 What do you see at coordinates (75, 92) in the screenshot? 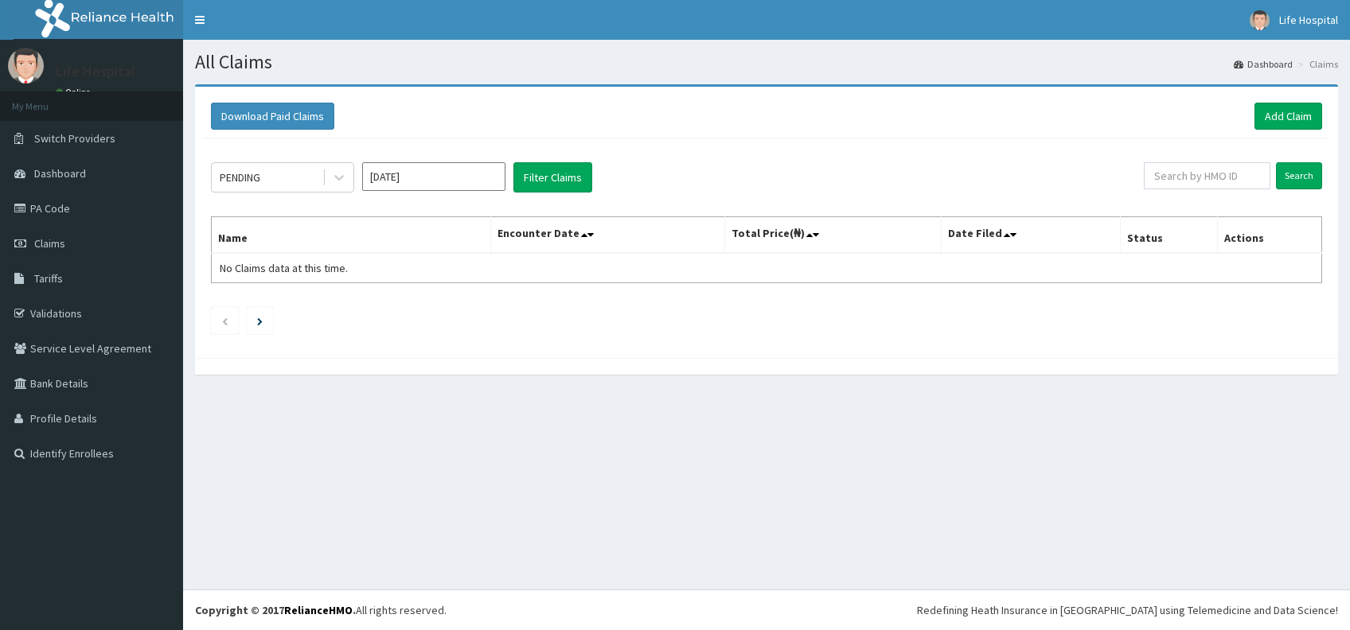
I see `a: Online` at bounding box center [75, 92].